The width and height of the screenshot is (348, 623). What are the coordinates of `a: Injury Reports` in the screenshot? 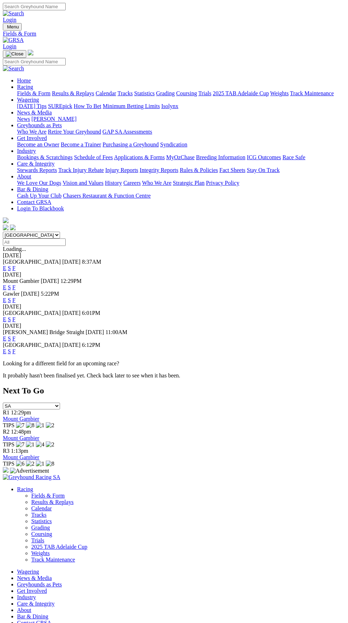 It's located at (122, 170).